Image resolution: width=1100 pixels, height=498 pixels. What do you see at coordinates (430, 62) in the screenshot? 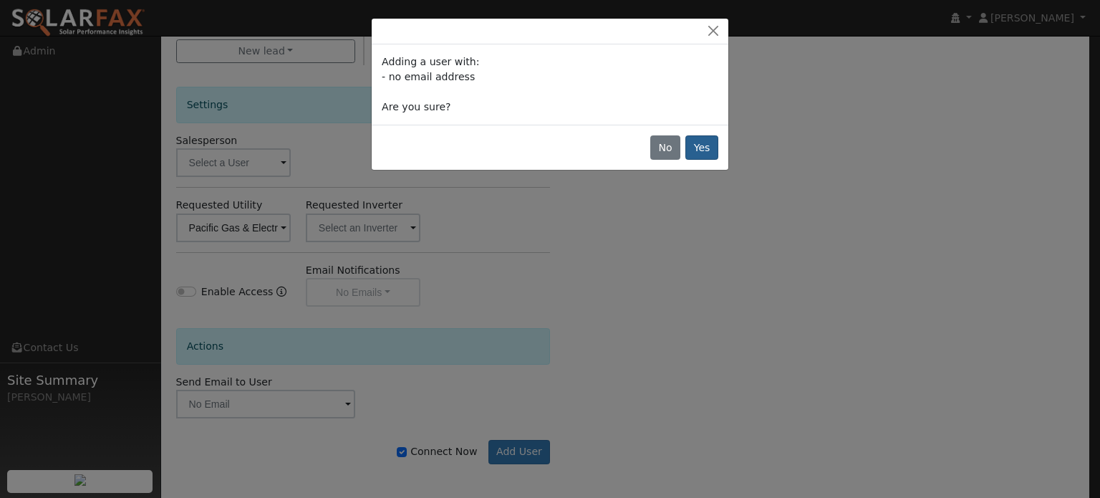
I see `span: Adding a user with:` at bounding box center [430, 62].